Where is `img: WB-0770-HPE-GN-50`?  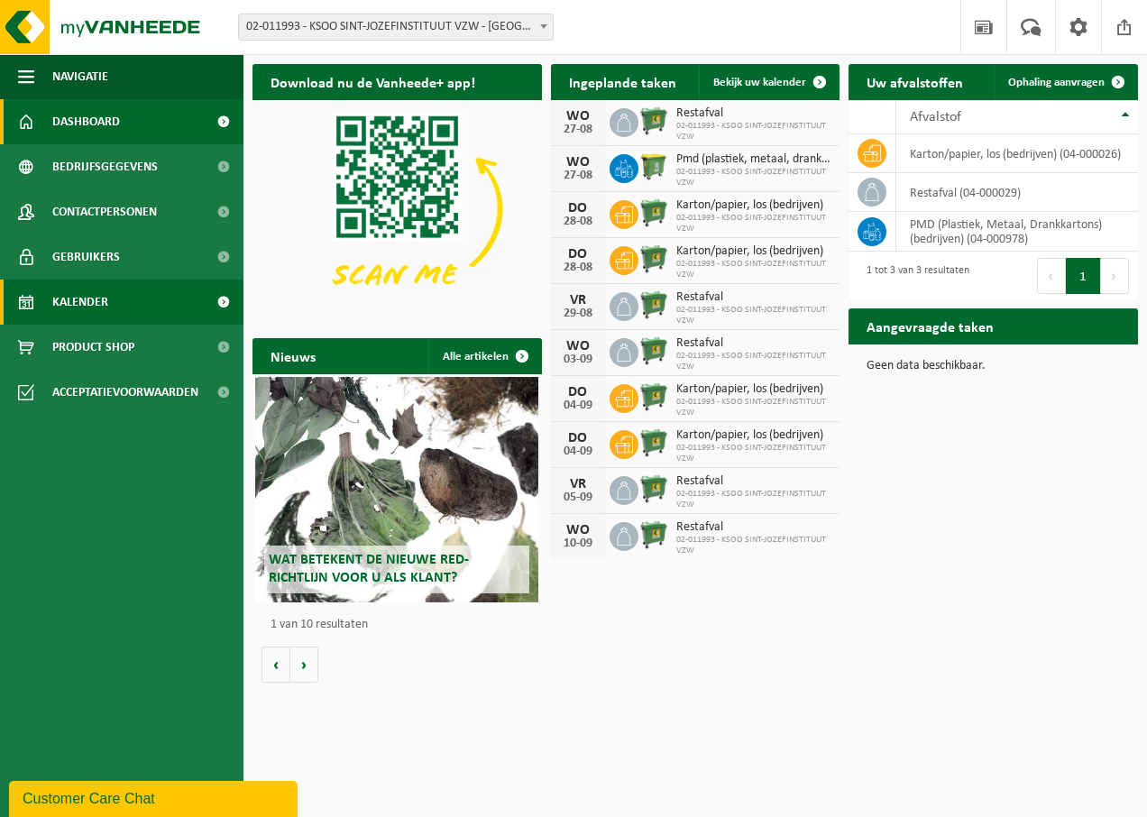
img: WB-0770-HPE-GN-50 is located at coordinates (654, 167).